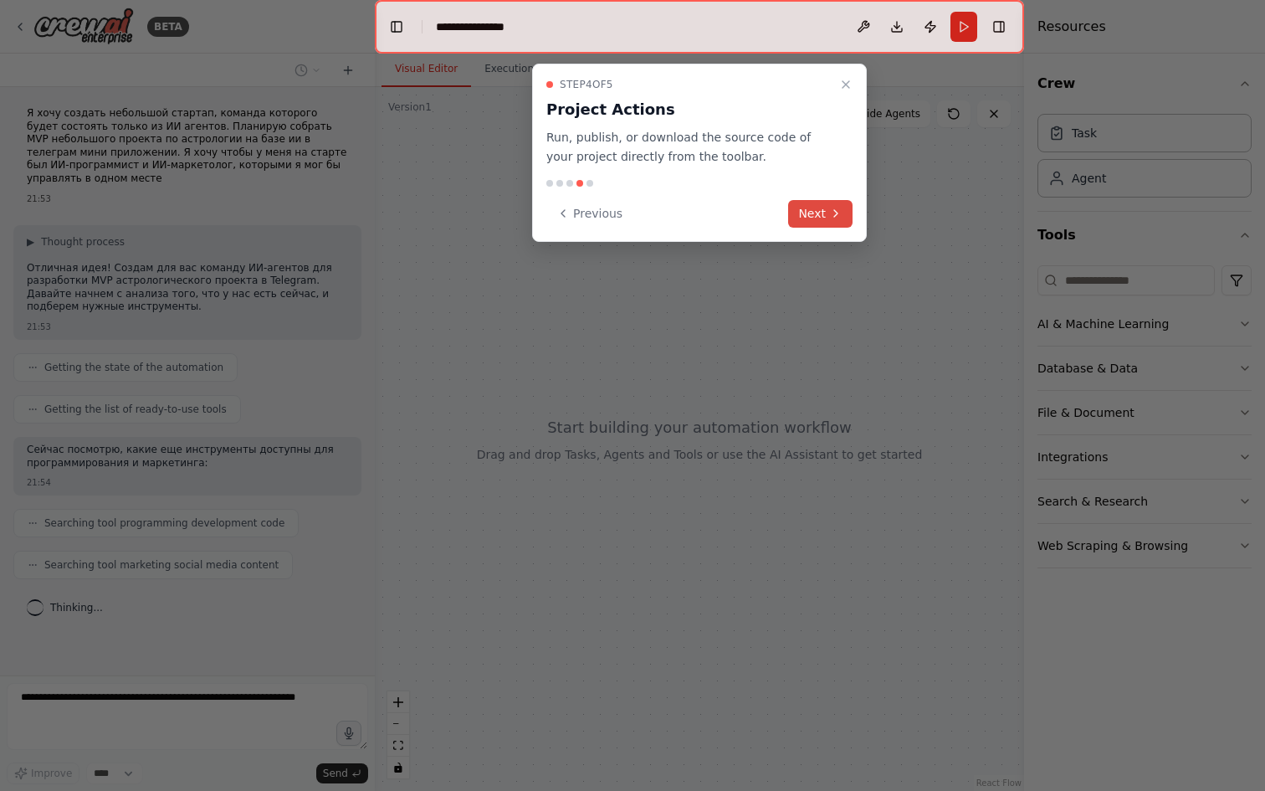 This screenshot has width=1265, height=791. What do you see at coordinates (397, 27) in the screenshot?
I see `button: Hide left sidebar` at bounding box center [397, 27].